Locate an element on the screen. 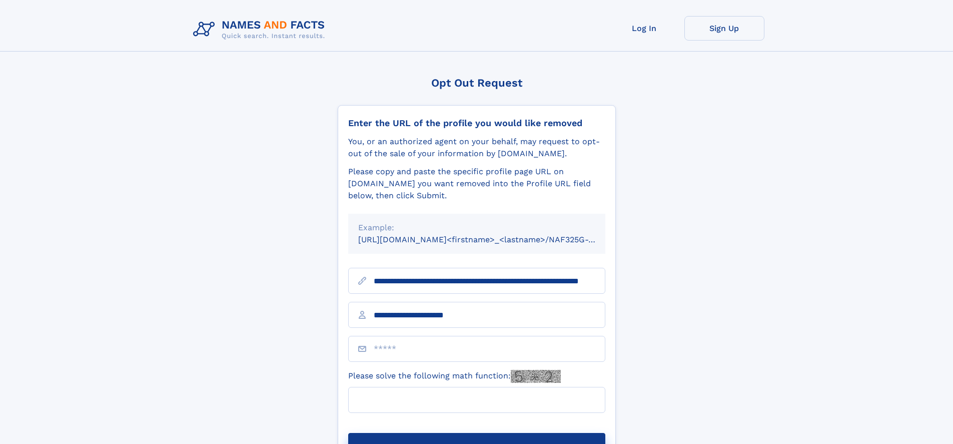  img: Logo Names and Facts is located at coordinates (261, 30).